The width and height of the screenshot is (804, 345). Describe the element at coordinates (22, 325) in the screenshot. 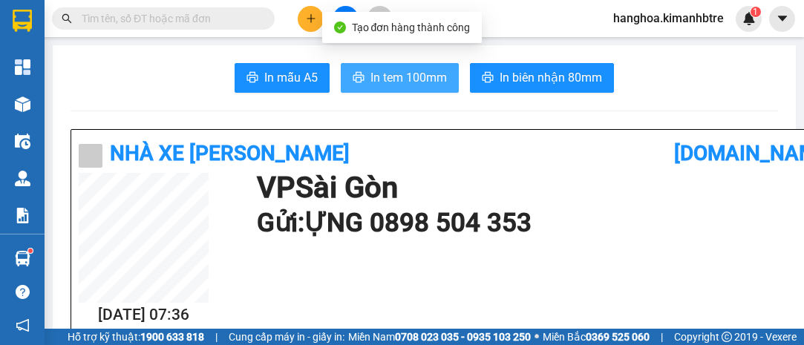

I see `span: notification` at that location.